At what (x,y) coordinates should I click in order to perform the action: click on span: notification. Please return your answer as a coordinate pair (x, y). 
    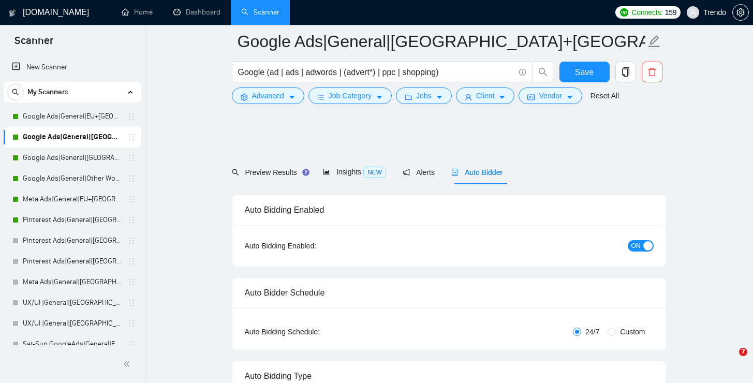
    Looking at the image, I should click on (406, 172).